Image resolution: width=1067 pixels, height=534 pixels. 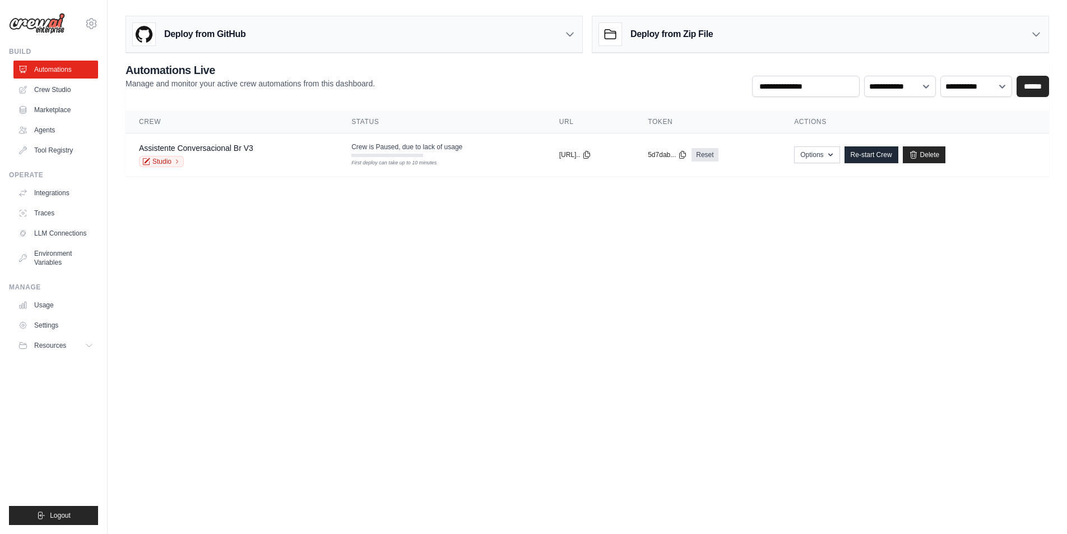 What do you see at coordinates (387, 163) in the screenshot?
I see `div: First deploy can take up to 10 minutes` at bounding box center [387, 163].